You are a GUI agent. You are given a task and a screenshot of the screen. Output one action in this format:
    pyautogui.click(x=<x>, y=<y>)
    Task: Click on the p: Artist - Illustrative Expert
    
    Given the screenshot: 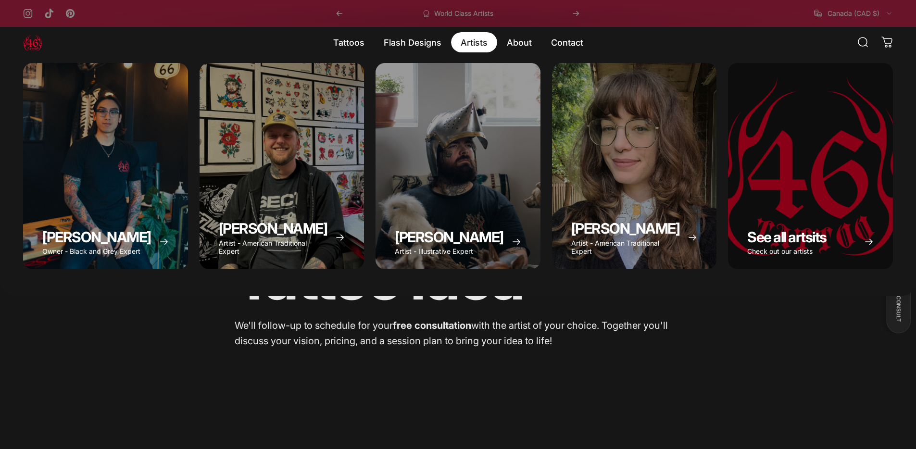 What is the action you would take?
    pyautogui.click(x=449, y=252)
    